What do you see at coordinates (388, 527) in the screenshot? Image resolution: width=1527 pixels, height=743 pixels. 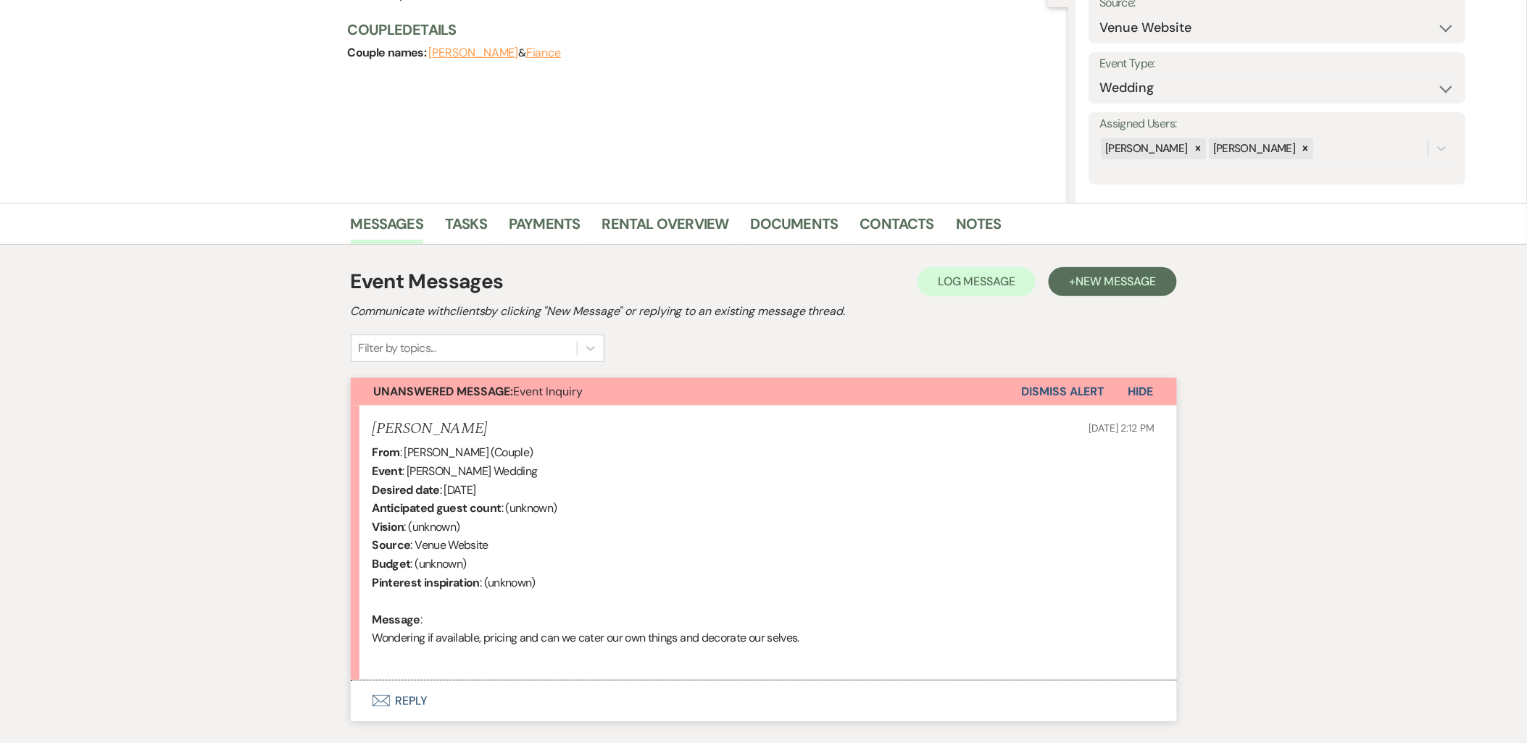 I see `b: Vision` at bounding box center [388, 527].